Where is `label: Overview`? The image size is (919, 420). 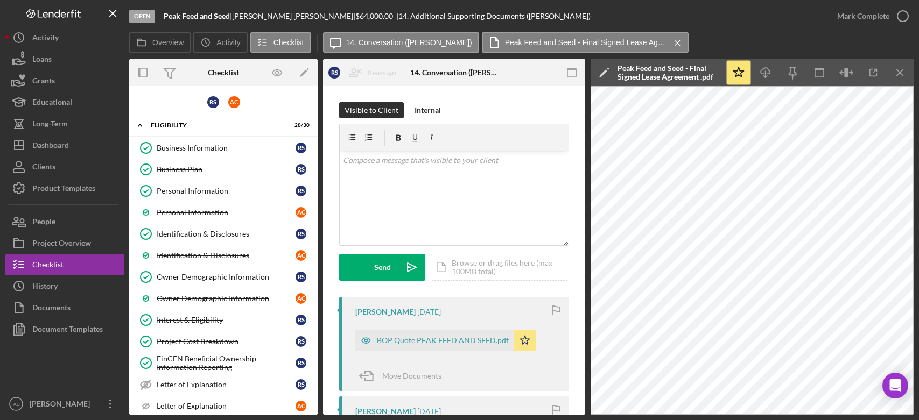
label: Overview is located at coordinates (168, 43).